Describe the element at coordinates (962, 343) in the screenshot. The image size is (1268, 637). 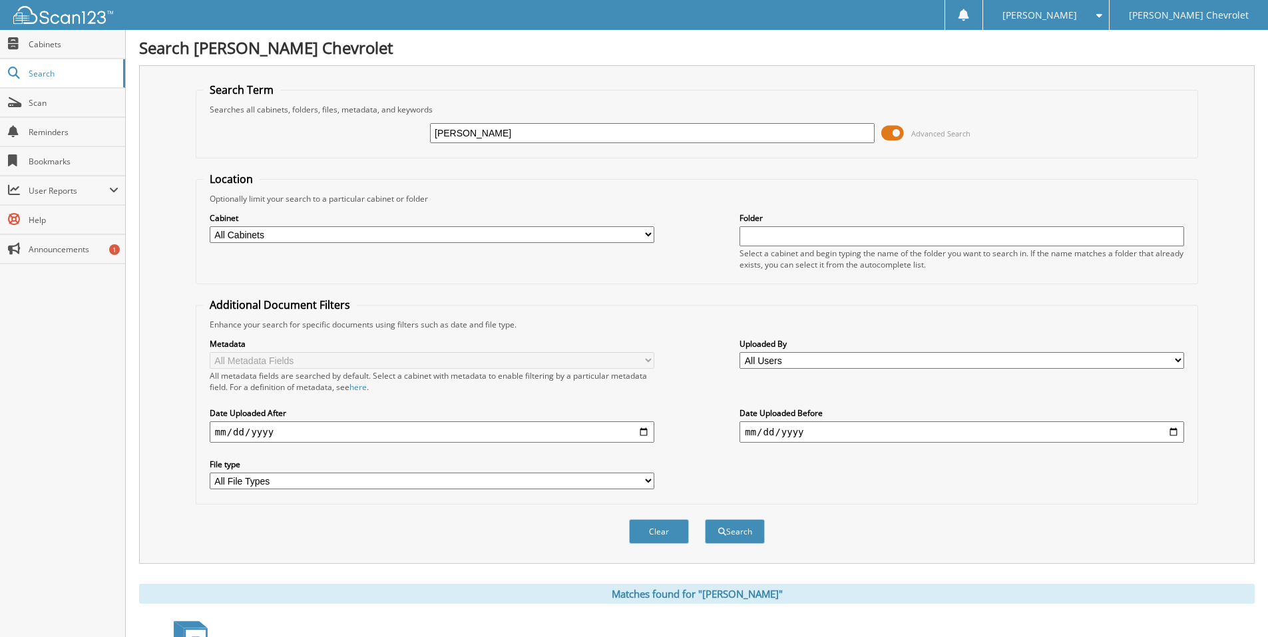
I see `label: Uploaded By` at that location.